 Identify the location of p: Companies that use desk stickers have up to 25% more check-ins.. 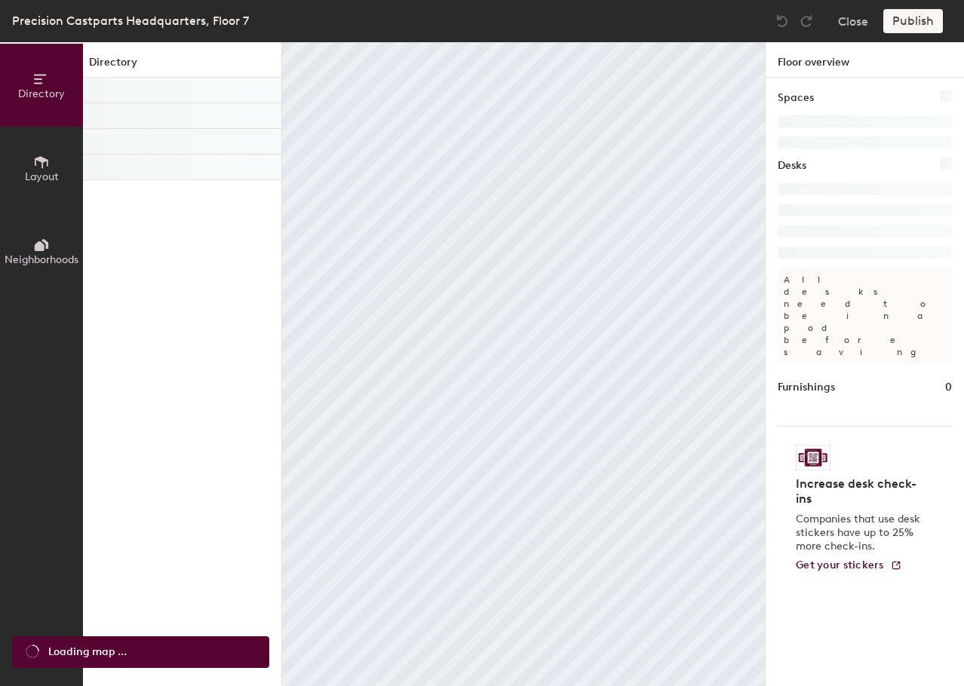
(859, 533).